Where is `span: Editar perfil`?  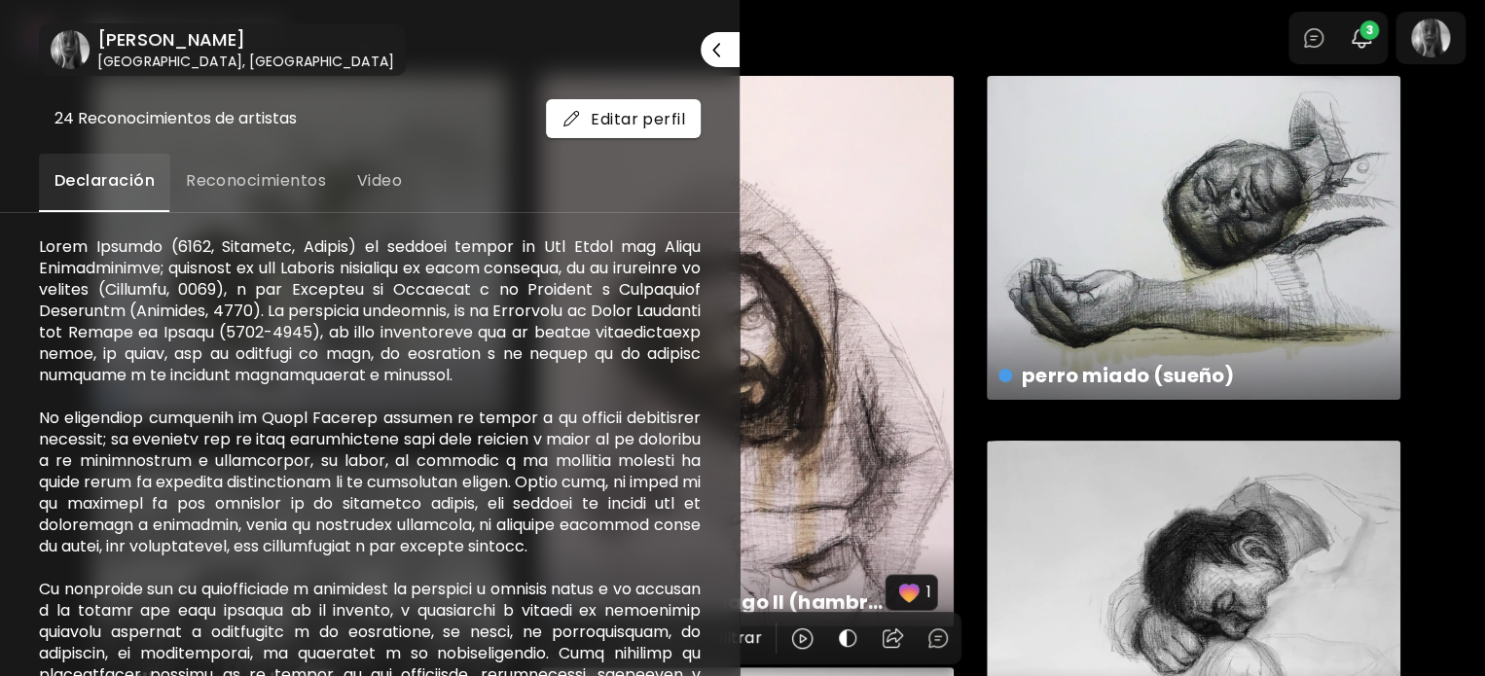
span: Editar perfil is located at coordinates (623, 119).